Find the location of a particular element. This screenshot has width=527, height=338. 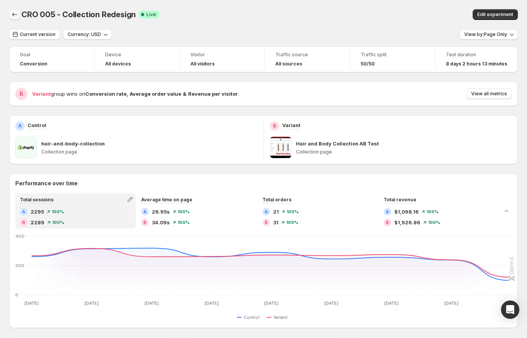

span: 8 days 2 hours 13 minutes is located at coordinates (476, 64).